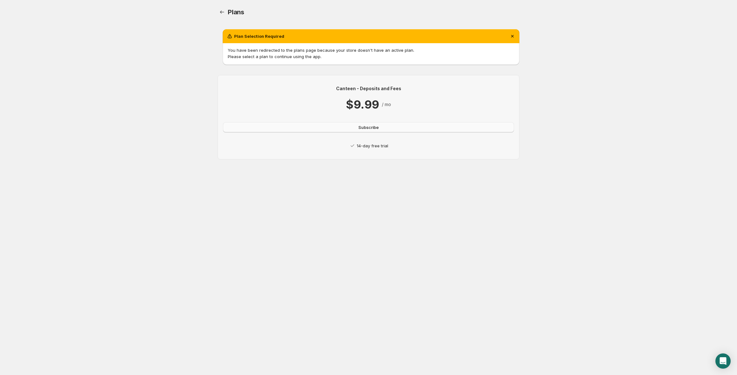 The height and width of the screenshot is (375, 737). I want to click on div: Open Intercom Messenger, so click(723, 361).